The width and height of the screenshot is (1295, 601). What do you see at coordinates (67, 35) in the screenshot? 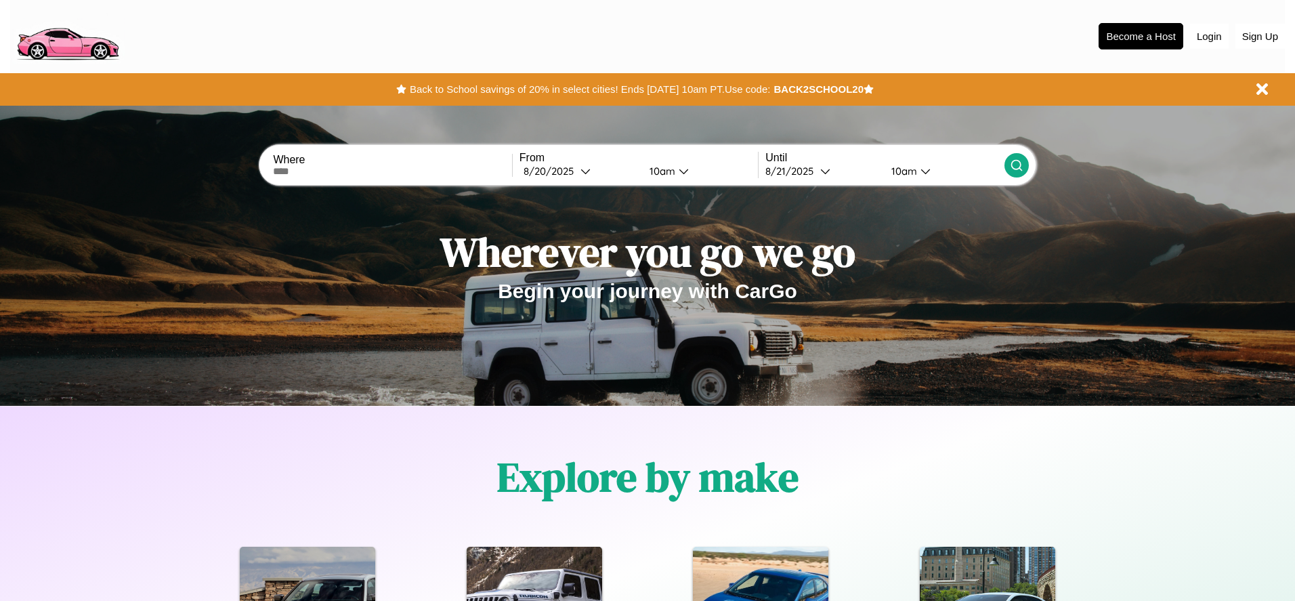
I see `img: logo` at bounding box center [67, 35].